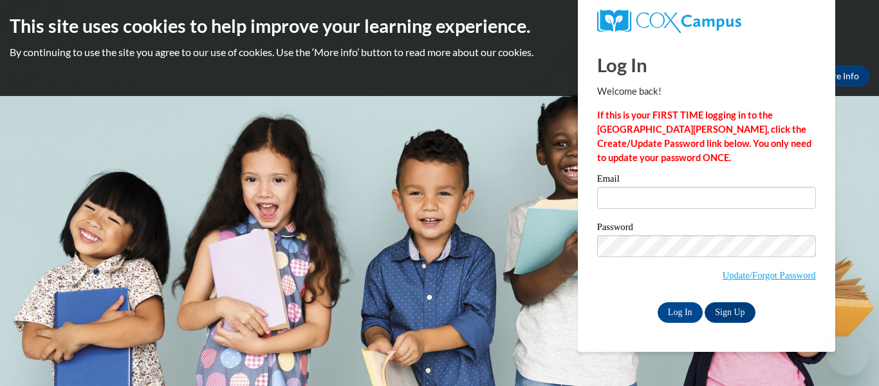 The height and width of the screenshot is (386, 879). I want to click on a: Sign Up, so click(730, 312).